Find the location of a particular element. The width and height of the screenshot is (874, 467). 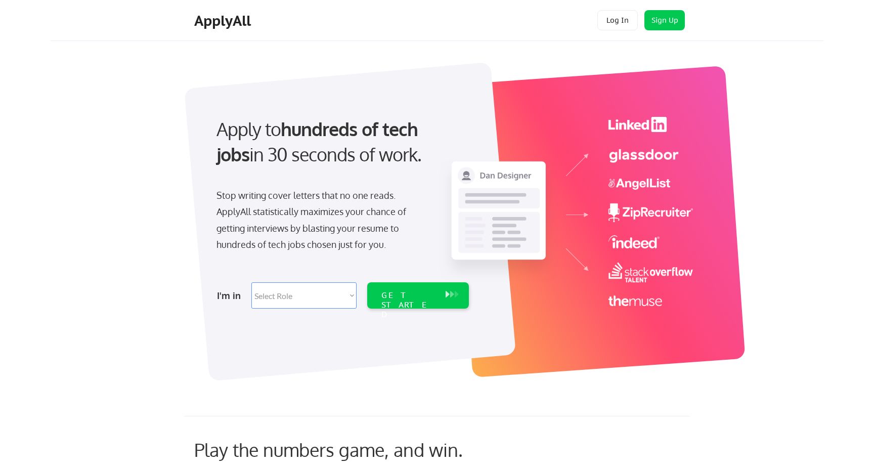

div: Apply to in 30 seconds of work. is located at coordinates (340, 142).